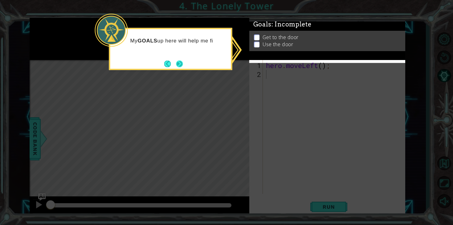 This screenshot has height=225, width=453. Describe the element at coordinates (179, 41) in the screenshot. I see `p: My up here will help me fi` at that location.